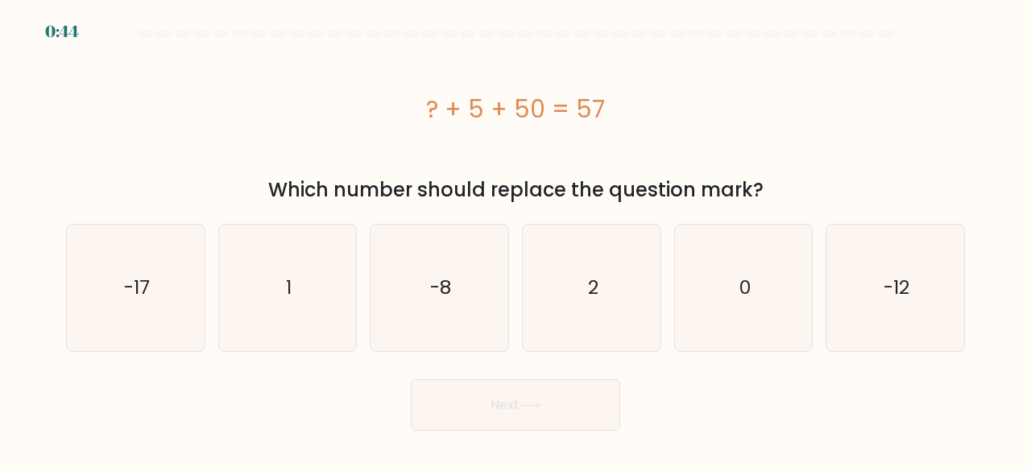  What do you see at coordinates (62, 31) in the screenshot?
I see `div: 0:44` at bounding box center [62, 31].